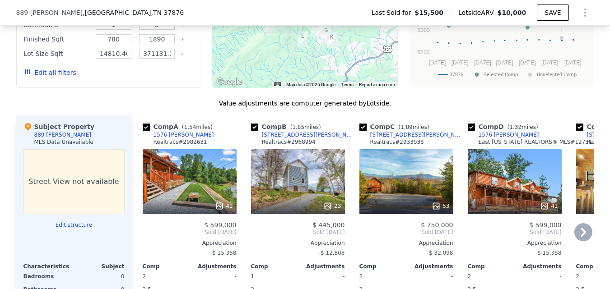 This screenshot has width=610, height=289. What do you see at coordinates (316, 28) in the screenshot?
I see `div: 1810 Ridgecrest Dr` at bounding box center [316, 28].